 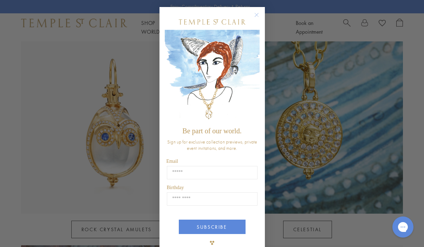 I want to click on button: Gorgias live chat, so click(x=14, y=13).